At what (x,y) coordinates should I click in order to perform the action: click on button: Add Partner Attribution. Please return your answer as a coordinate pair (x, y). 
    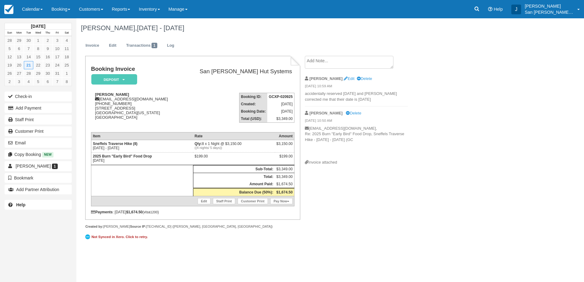
    Looking at the image, I should click on (38, 190).